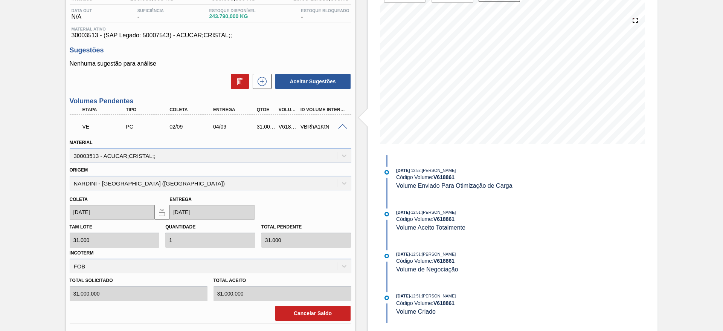 This screenshot has height=331, width=723. I want to click on label: Tam lote, so click(81, 227).